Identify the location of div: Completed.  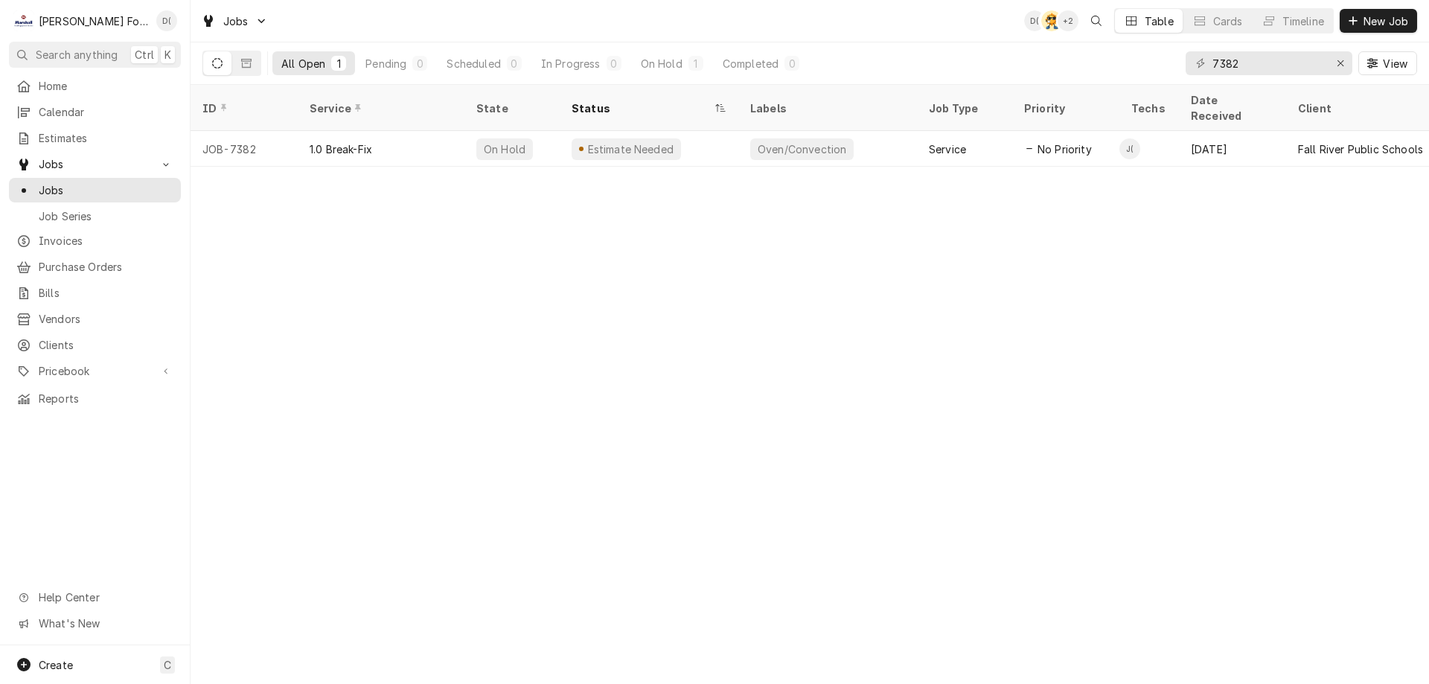
(750, 63).